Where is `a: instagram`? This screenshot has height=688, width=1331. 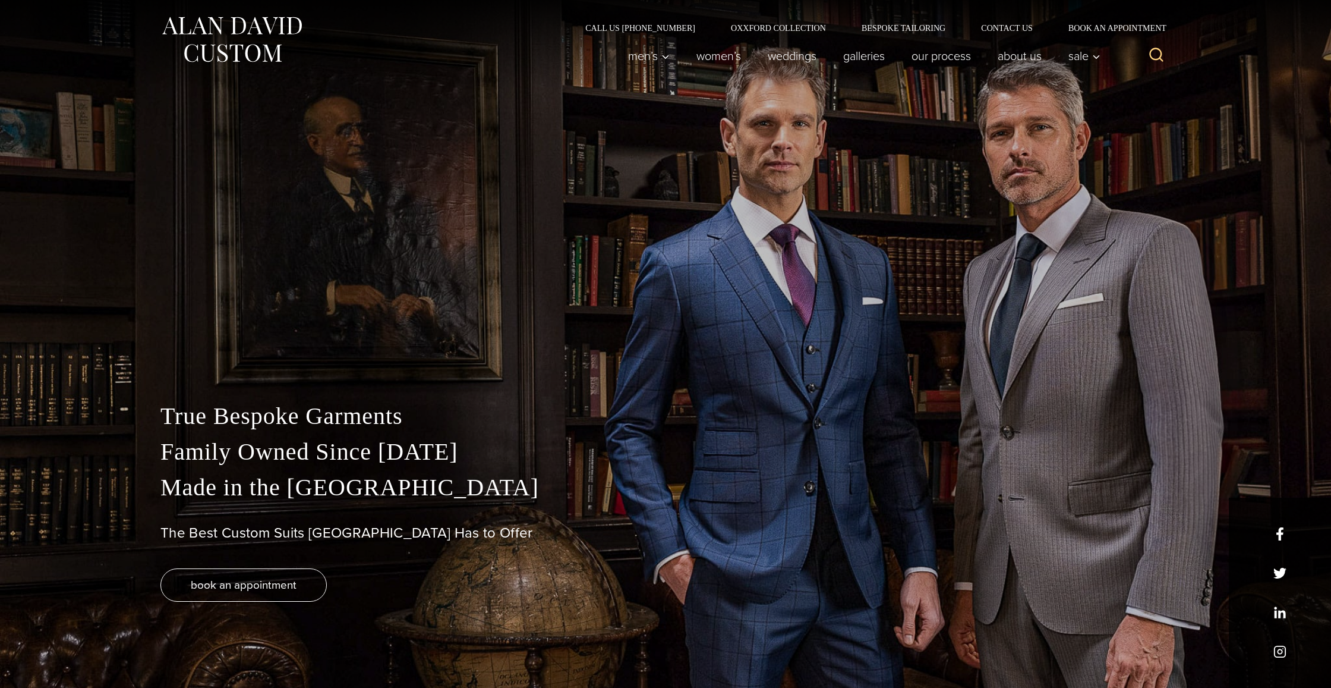
a: instagram is located at coordinates (1280, 651).